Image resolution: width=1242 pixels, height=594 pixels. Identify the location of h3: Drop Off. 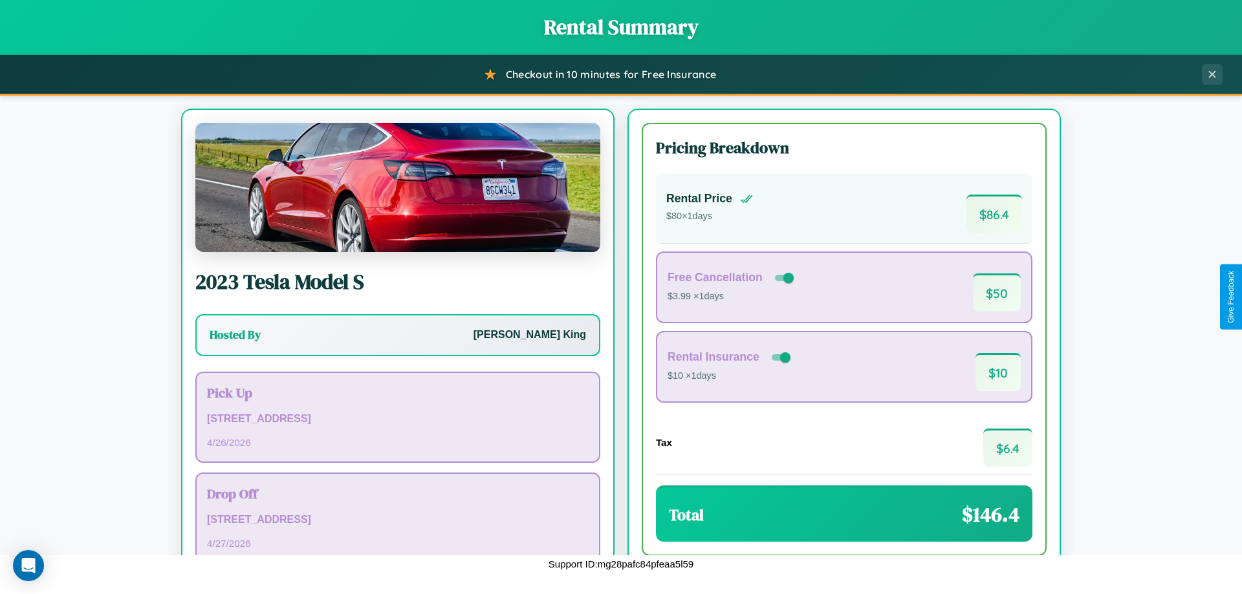
(398, 494).